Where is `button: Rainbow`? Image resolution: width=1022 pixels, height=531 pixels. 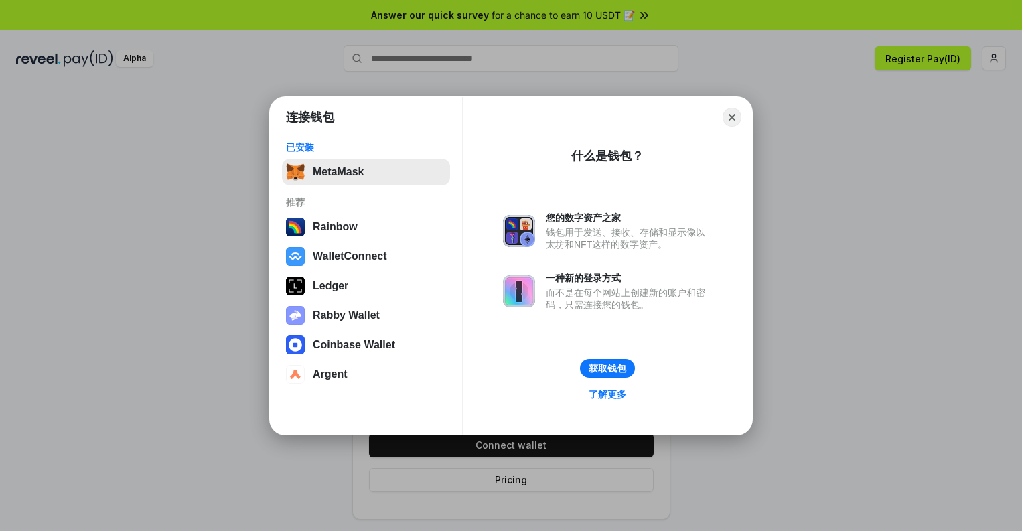
button: Rainbow is located at coordinates (366, 227).